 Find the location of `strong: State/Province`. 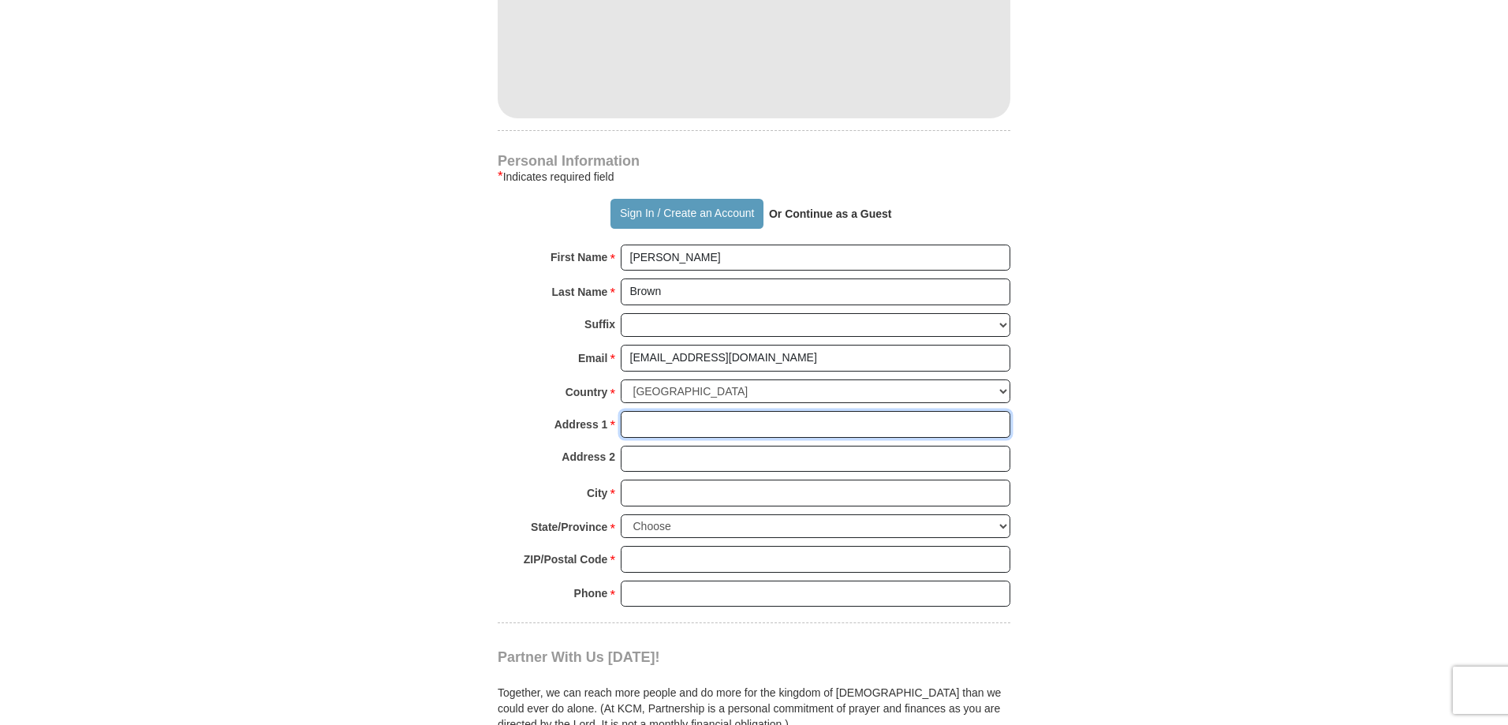

strong: State/Province is located at coordinates (569, 527).